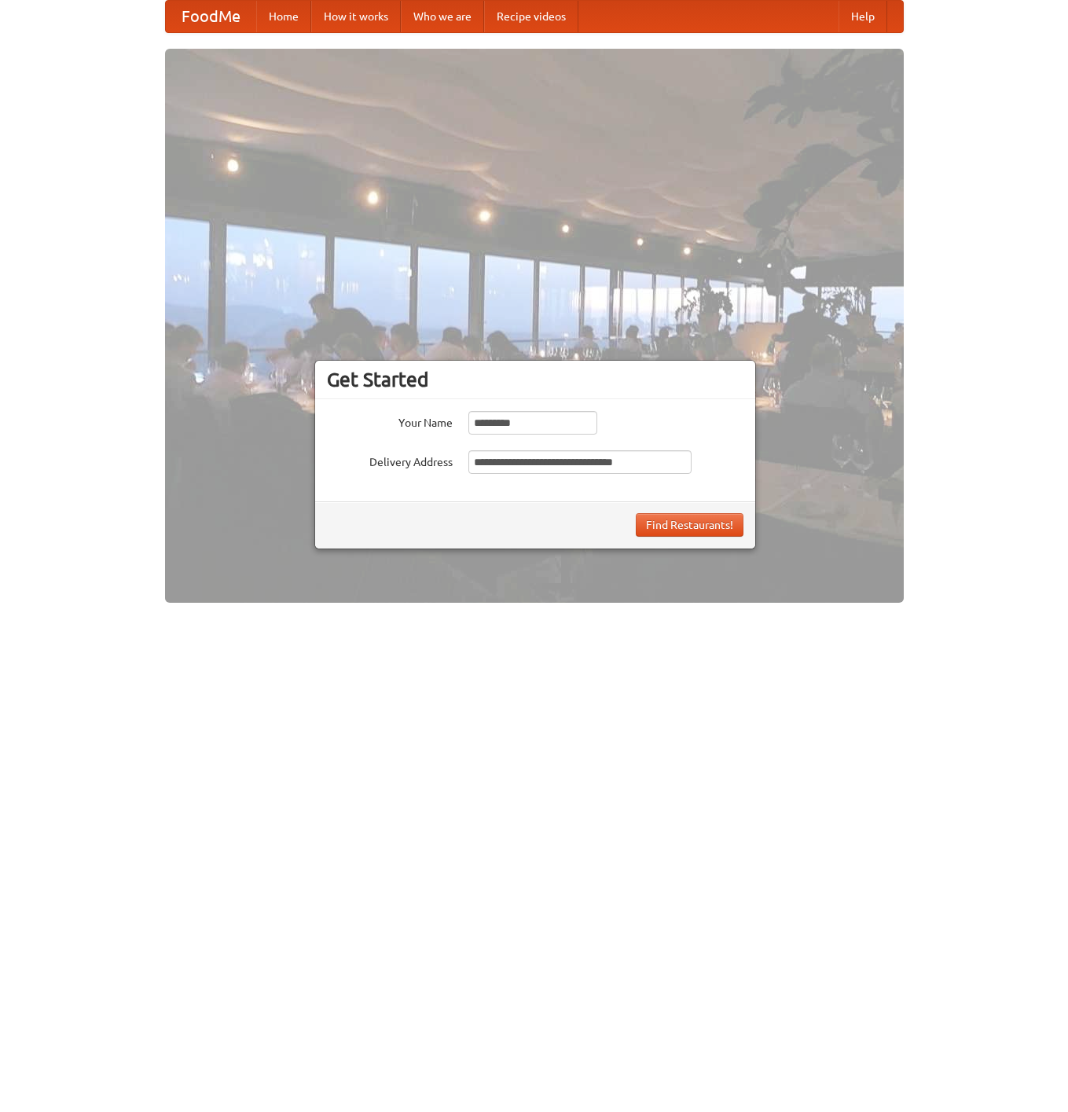 This screenshot has width=1068, height=1112. Describe the element at coordinates (356, 16) in the screenshot. I see `a: How it works` at that location.